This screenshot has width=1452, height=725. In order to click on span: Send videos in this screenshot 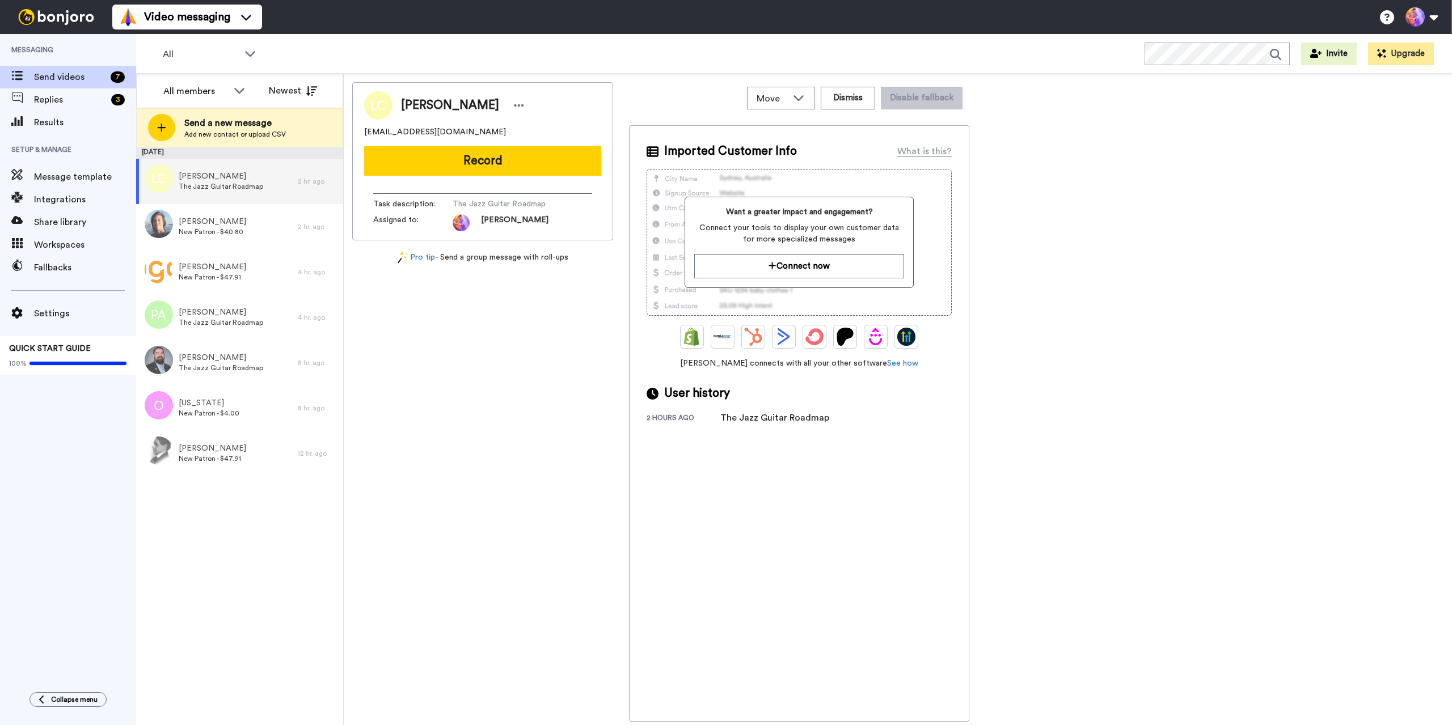, I will do `click(70, 77)`.